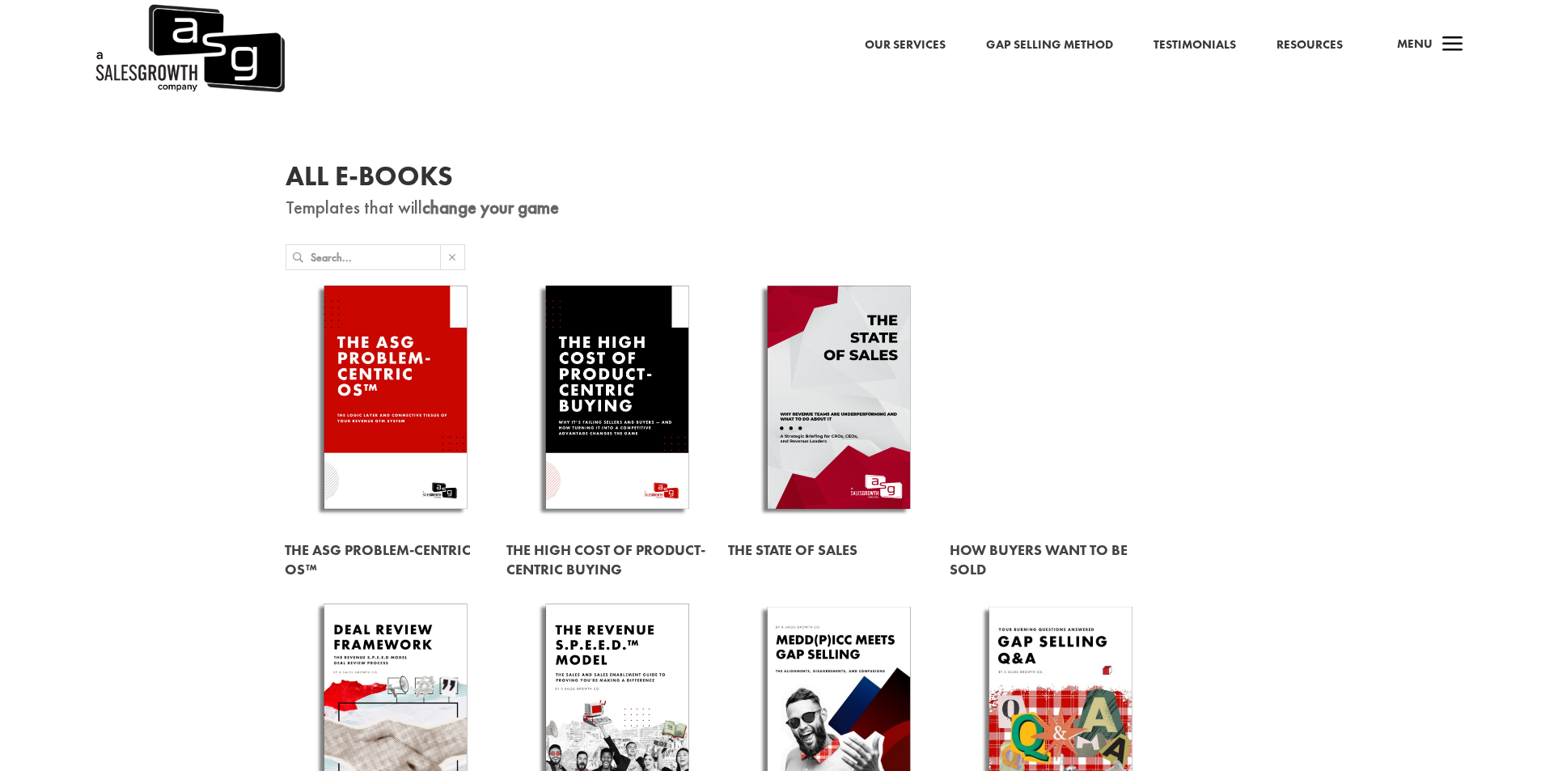 This screenshot has width=1541, height=771. Describe the element at coordinates (1195, 45) in the screenshot. I see `a: Testimonials` at that location.